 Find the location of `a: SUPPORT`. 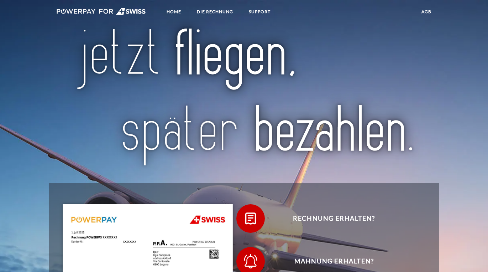

a: SUPPORT is located at coordinates (260, 12).